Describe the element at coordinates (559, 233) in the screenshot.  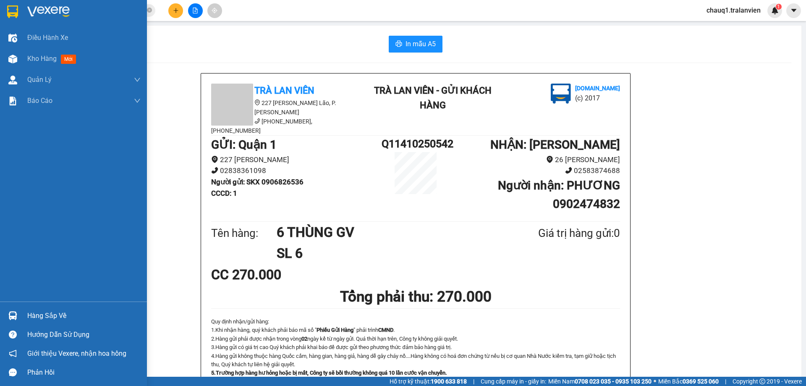
I see `div: Giá trị hàng gửi: 0` at that location.